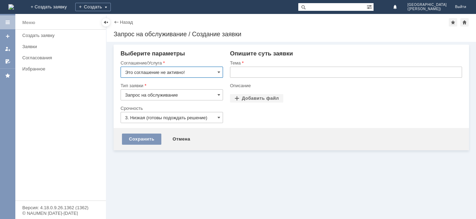  Describe the element at coordinates (29, 23) in the screenshot. I see `div: Меню` at that location.